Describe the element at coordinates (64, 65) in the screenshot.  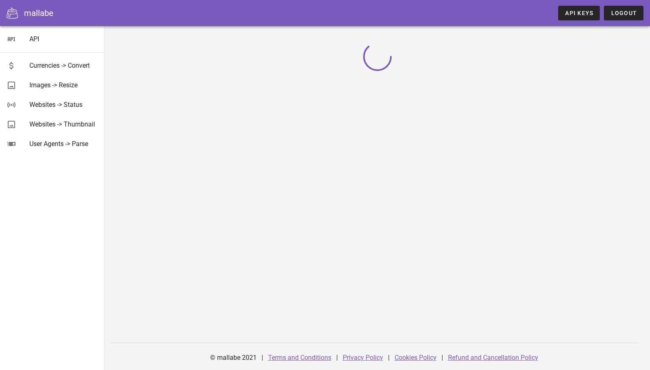
I see `div: Currencies -> Convert` at that location.